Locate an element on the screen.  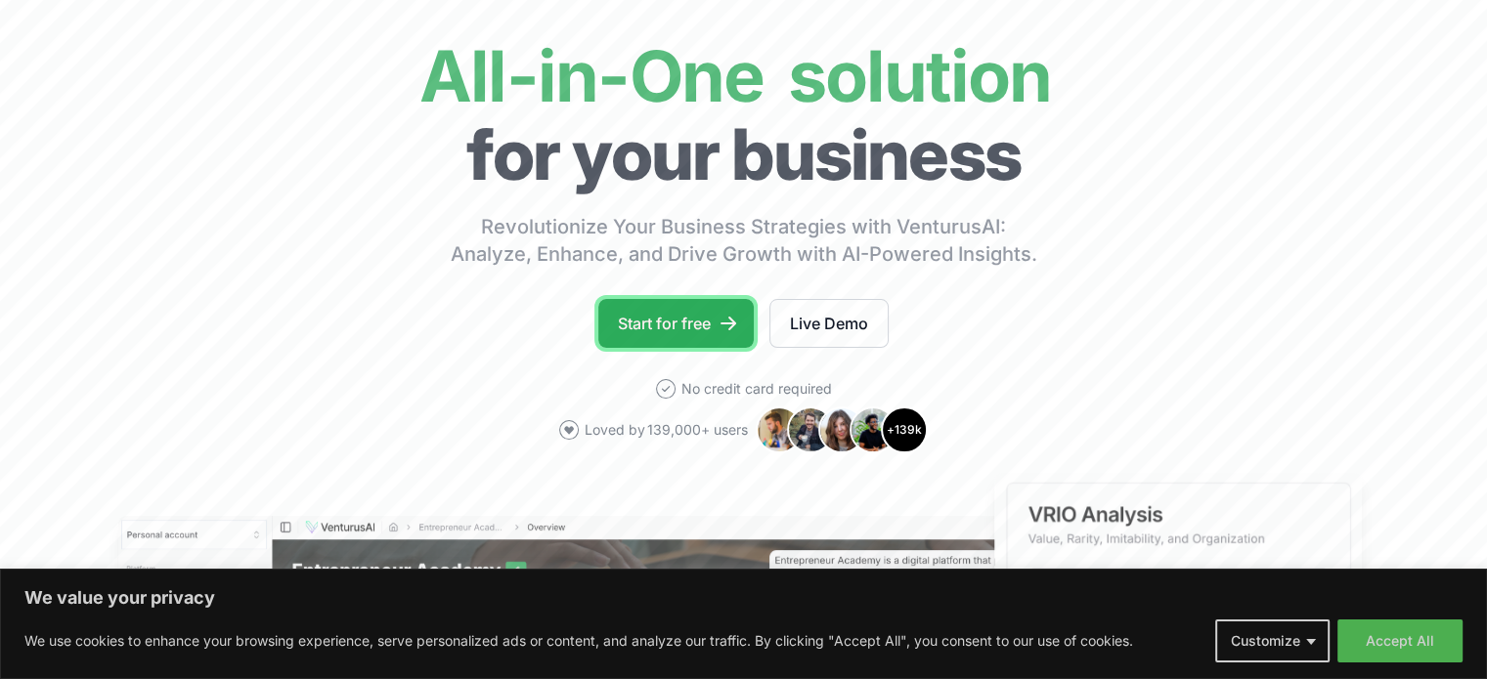
img: Avatar 1 is located at coordinates (779, 430).